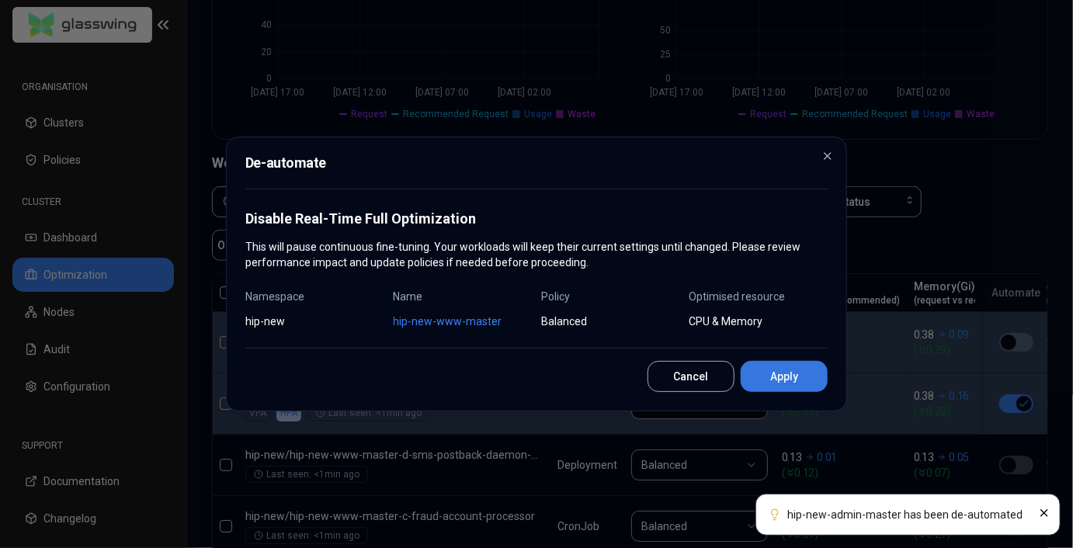 This screenshot has width=1073, height=548. Describe the element at coordinates (759, 321) in the screenshot. I see `span: CPU & Memory` at that location.